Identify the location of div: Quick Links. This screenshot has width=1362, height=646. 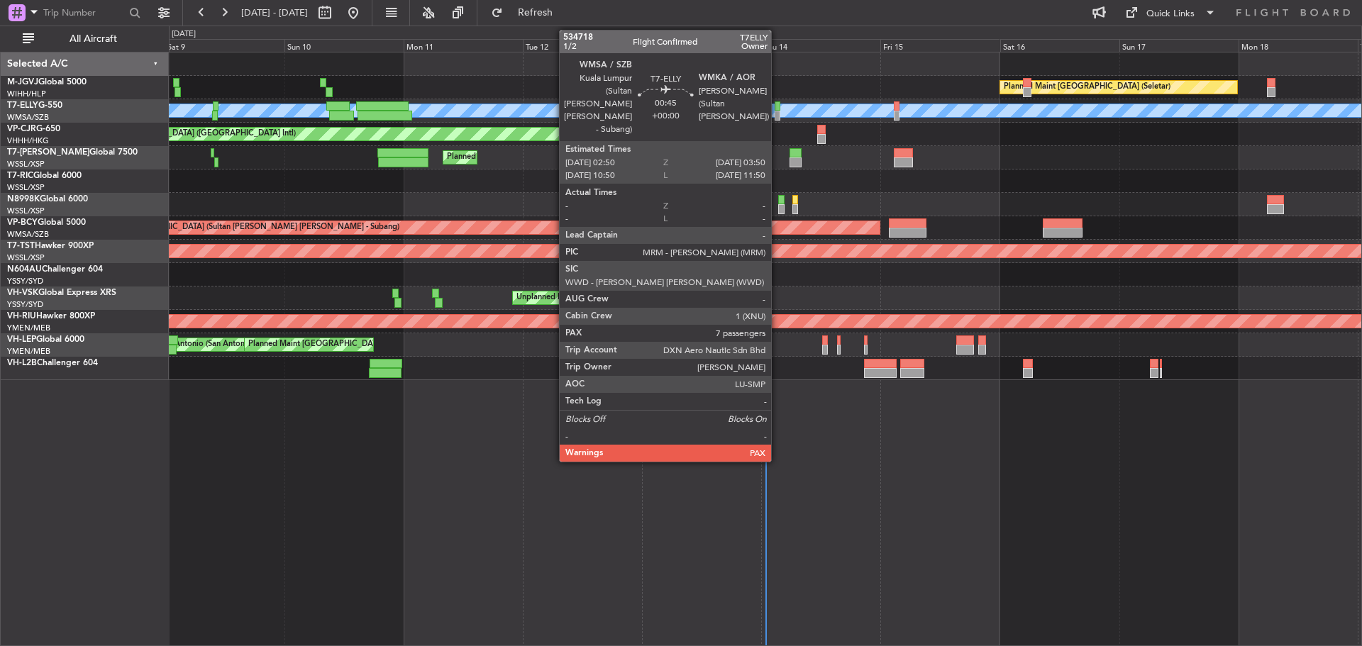
(1171, 14).